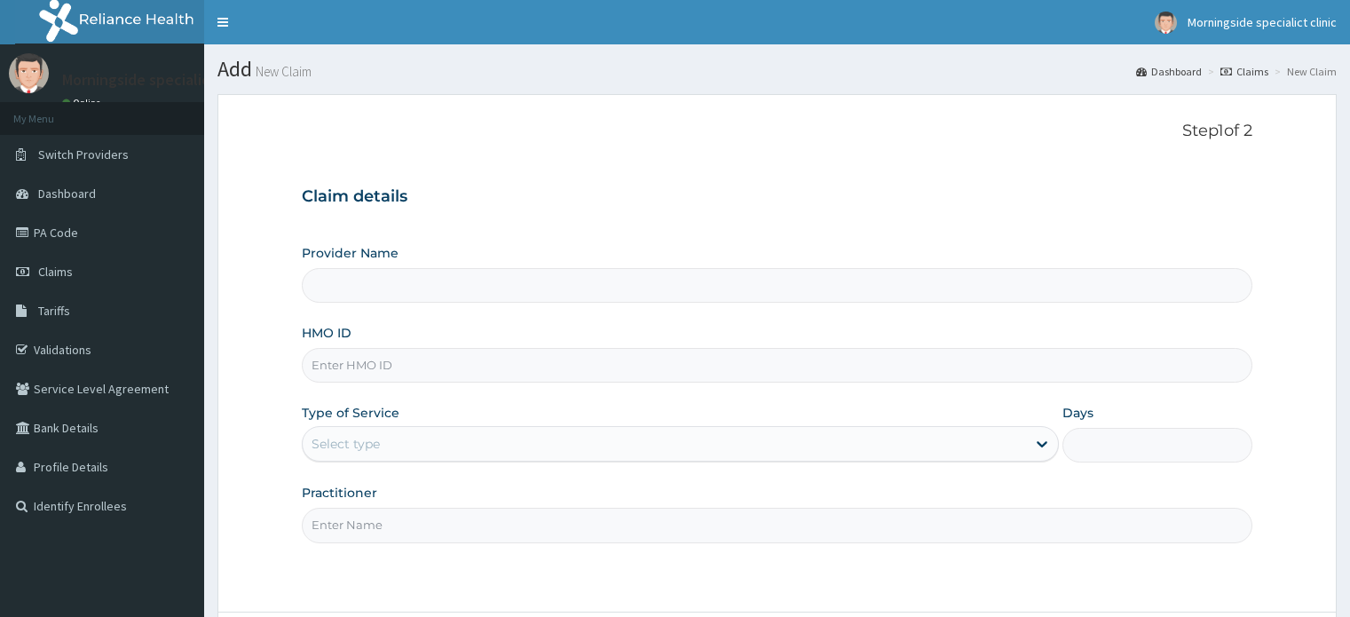  I want to click on div: Select type, so click(345, 444).